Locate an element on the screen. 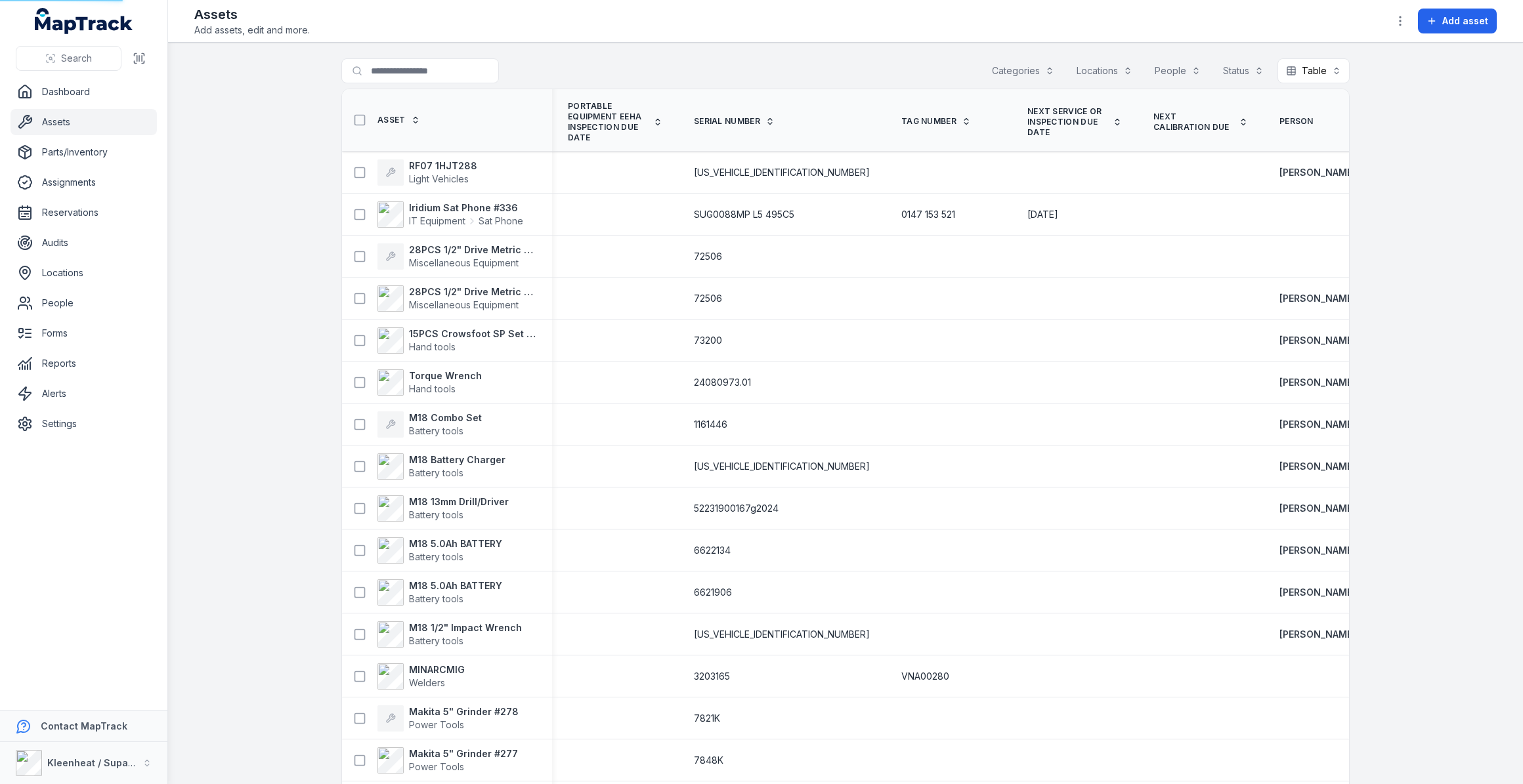 Image resolution: width=1523 pixels, height=784 pixels. span: Portable Equipment EEHA Inspection Due Date is located at coordinates (608, 123).